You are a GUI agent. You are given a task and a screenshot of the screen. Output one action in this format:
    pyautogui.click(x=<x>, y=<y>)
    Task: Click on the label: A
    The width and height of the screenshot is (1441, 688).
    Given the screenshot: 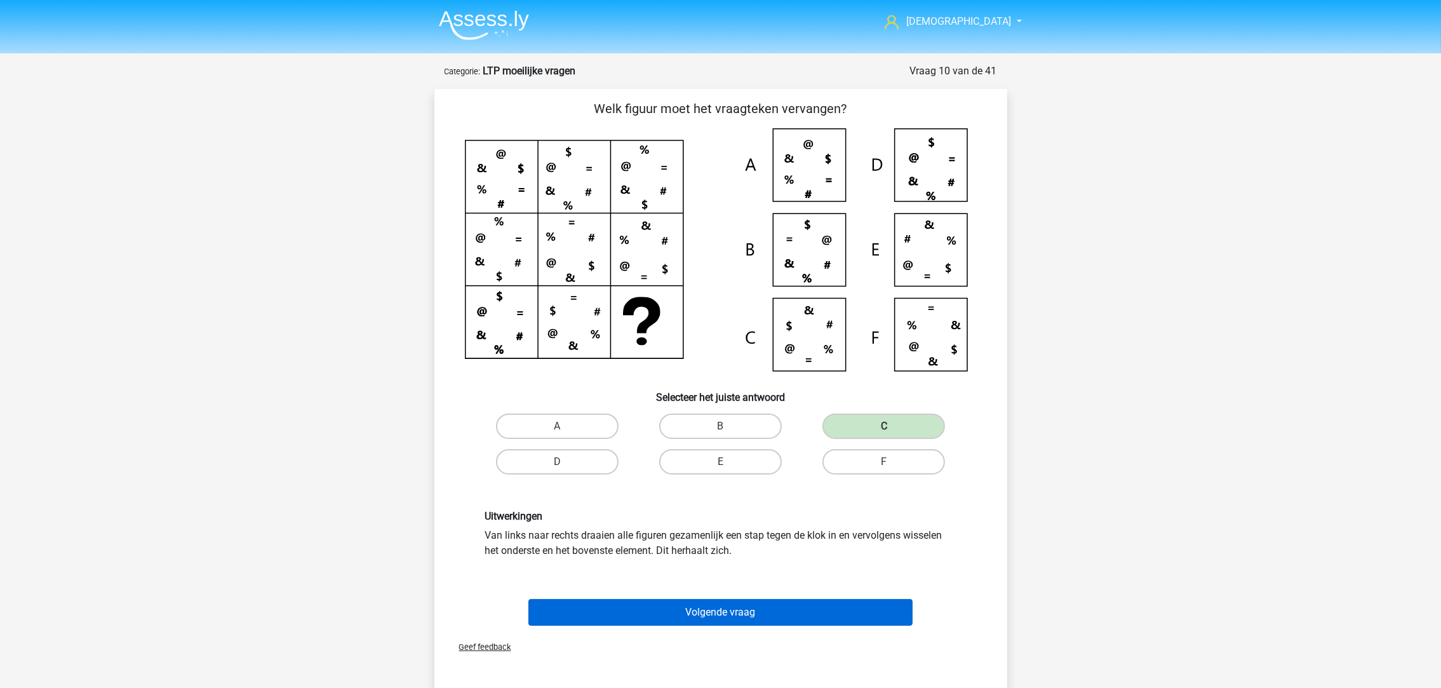 What is the action you would take?
    pyautogui.click(x=557, y=426)
    